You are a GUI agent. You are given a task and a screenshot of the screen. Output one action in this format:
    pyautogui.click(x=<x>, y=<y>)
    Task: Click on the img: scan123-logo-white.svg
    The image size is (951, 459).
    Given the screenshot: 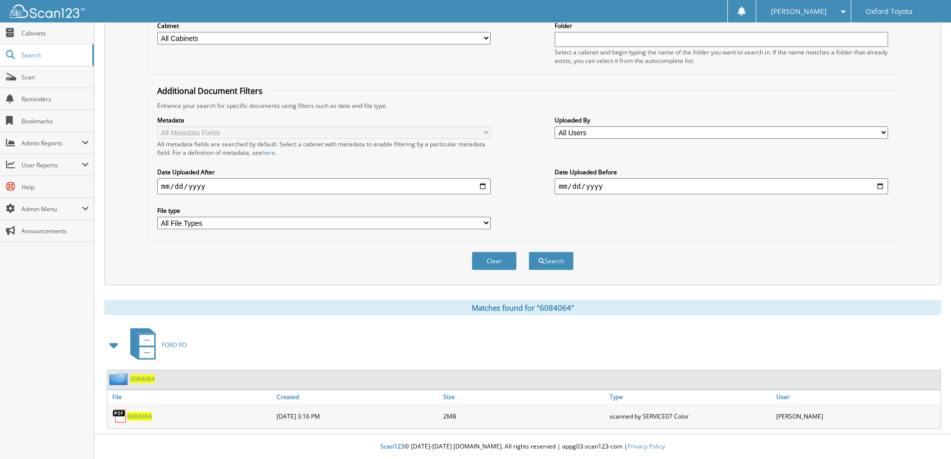 What is the action you would take?
    pyautogui.click(x=47, y=11)
    